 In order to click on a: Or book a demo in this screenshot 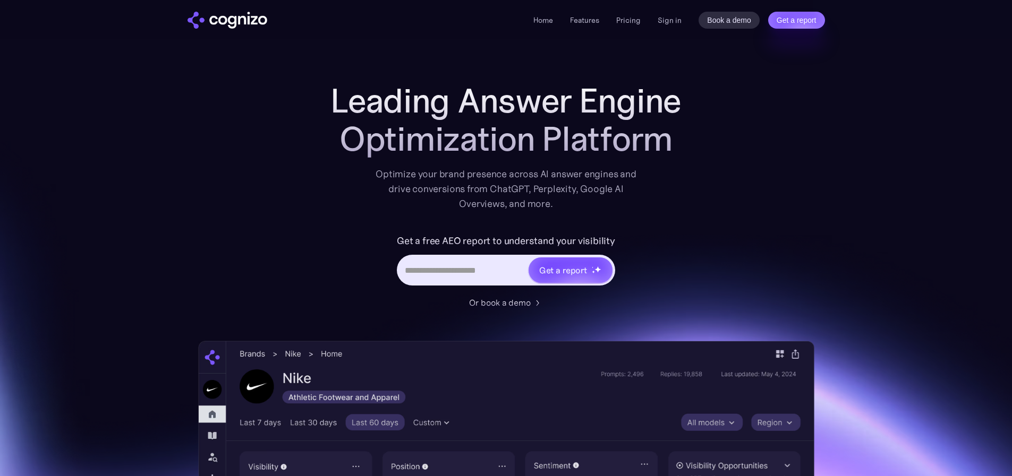, I will do `click(506, 303)`.